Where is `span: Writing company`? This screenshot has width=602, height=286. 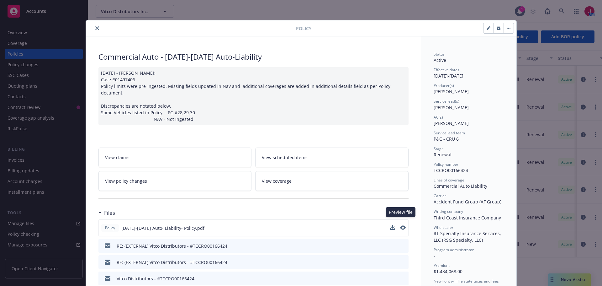
span: Writing company is located at coordinates (449, 211).